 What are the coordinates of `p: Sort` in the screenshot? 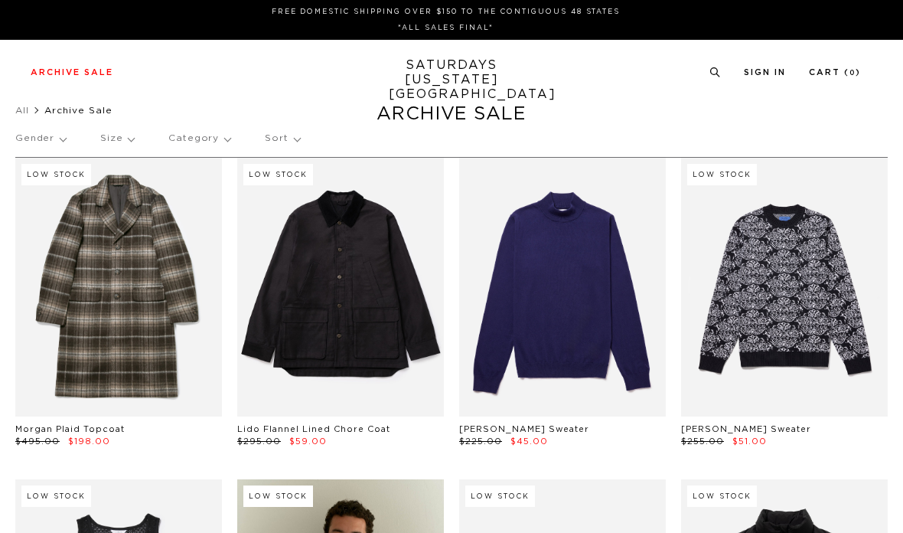 It's located at (282, 139).